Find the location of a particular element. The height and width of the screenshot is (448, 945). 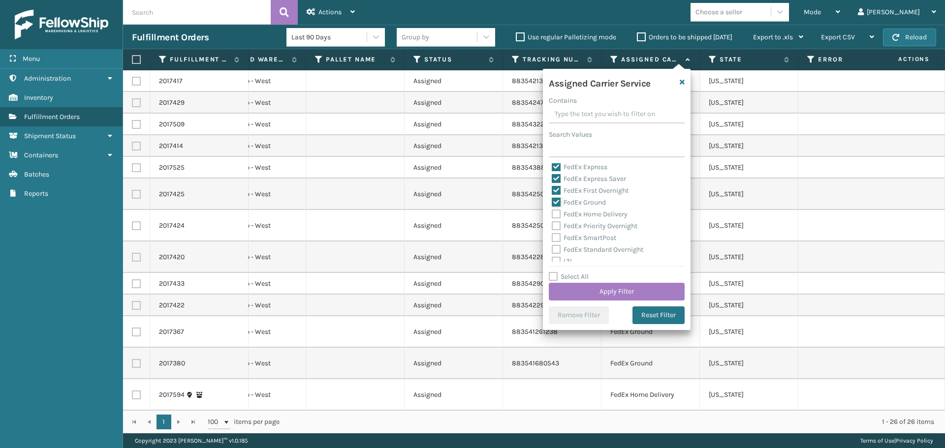

h4: Assigned Carrier Service is located at coordinates (600, 82).